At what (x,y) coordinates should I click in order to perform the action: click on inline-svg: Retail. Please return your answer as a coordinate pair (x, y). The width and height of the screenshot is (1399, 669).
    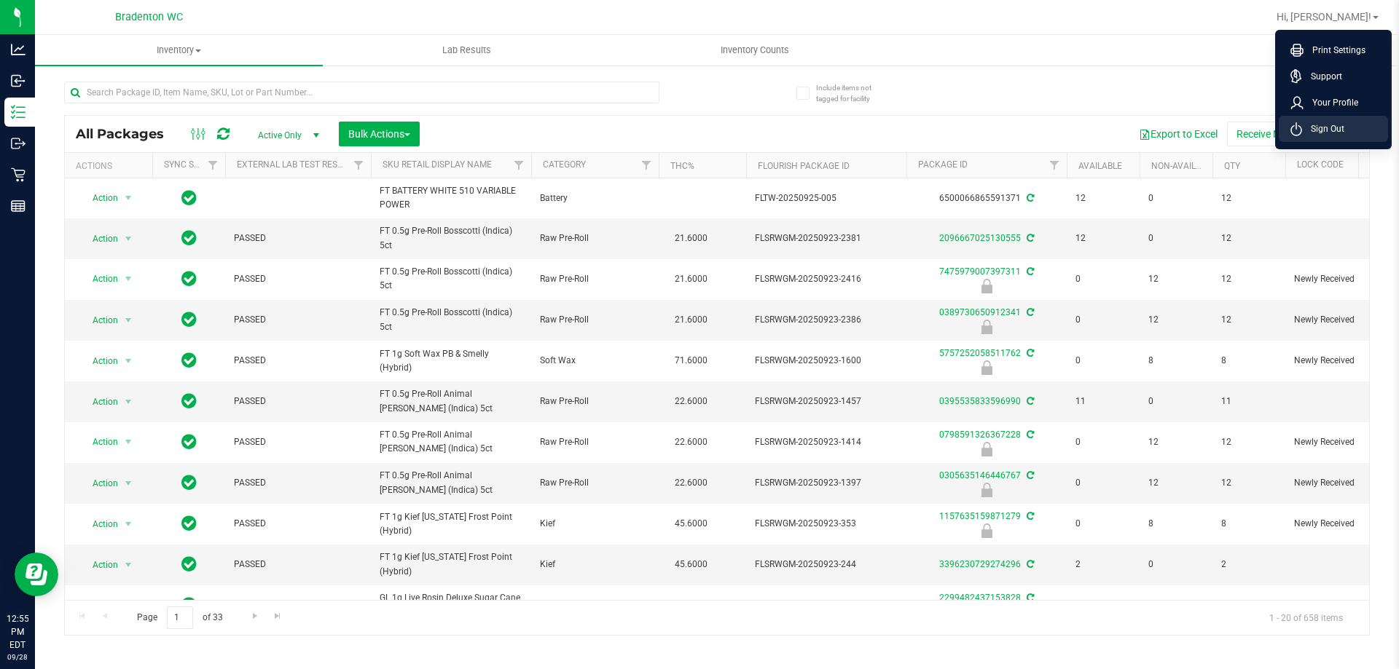
    Looking at the image, I should click on (18, 175).